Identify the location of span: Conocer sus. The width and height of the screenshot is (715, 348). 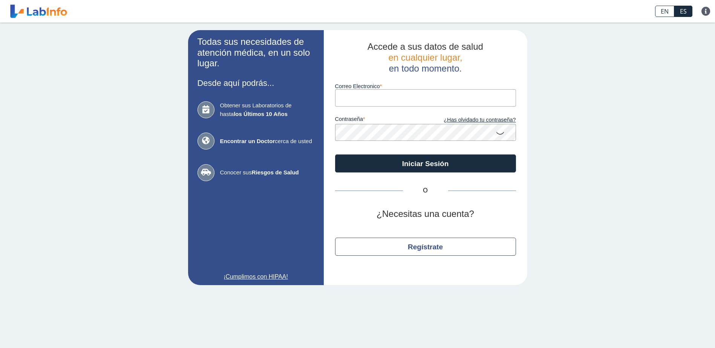
(267, 173).